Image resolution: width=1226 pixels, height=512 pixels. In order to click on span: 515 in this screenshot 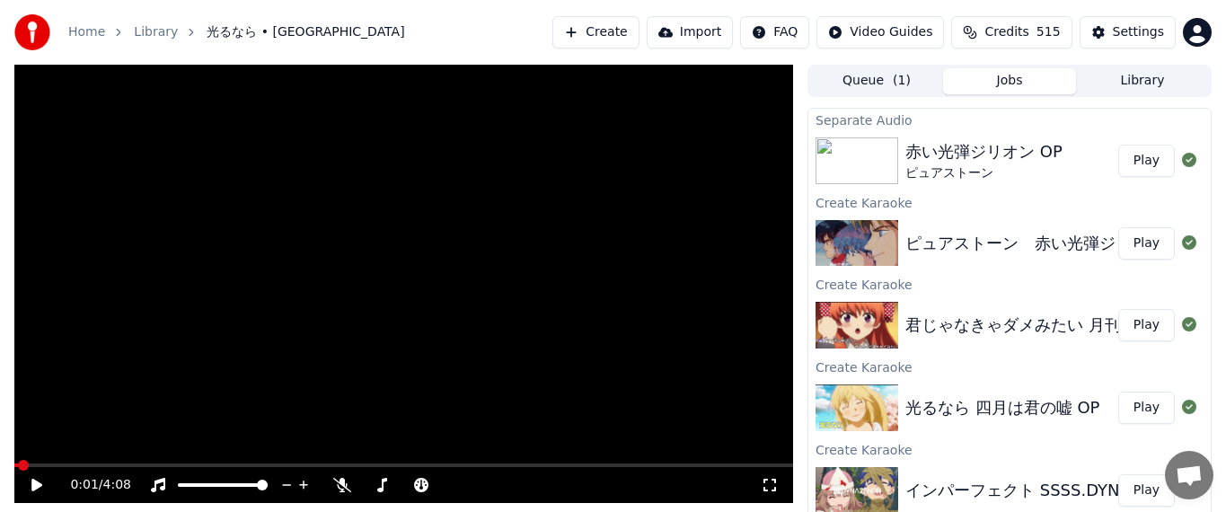, I will do `click(1049, 32)`.